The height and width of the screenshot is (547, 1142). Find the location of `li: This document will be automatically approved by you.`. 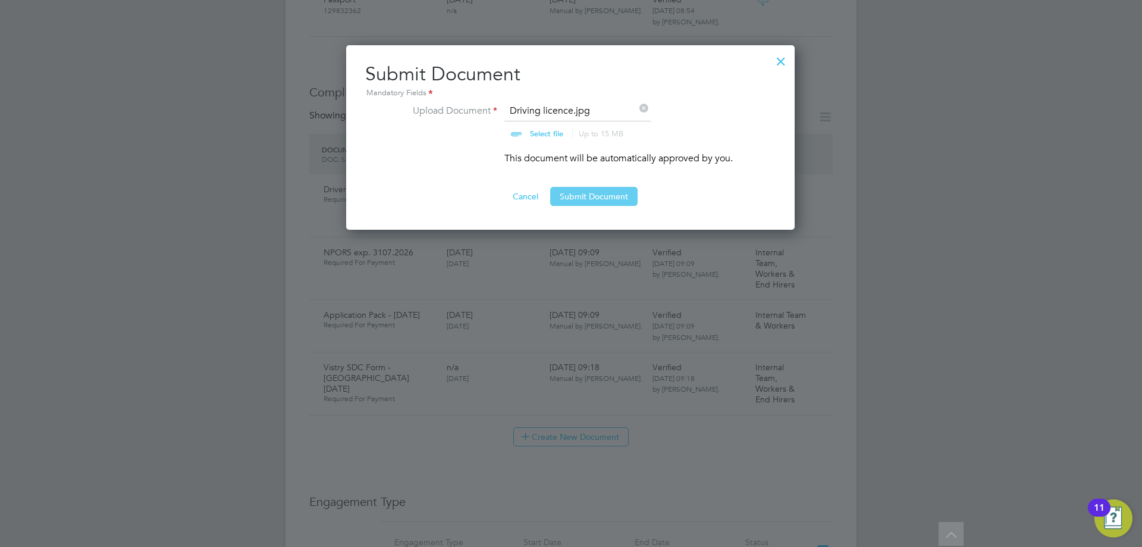

li: This document will be automatically approved by you. is located at coordinates (571, 164).